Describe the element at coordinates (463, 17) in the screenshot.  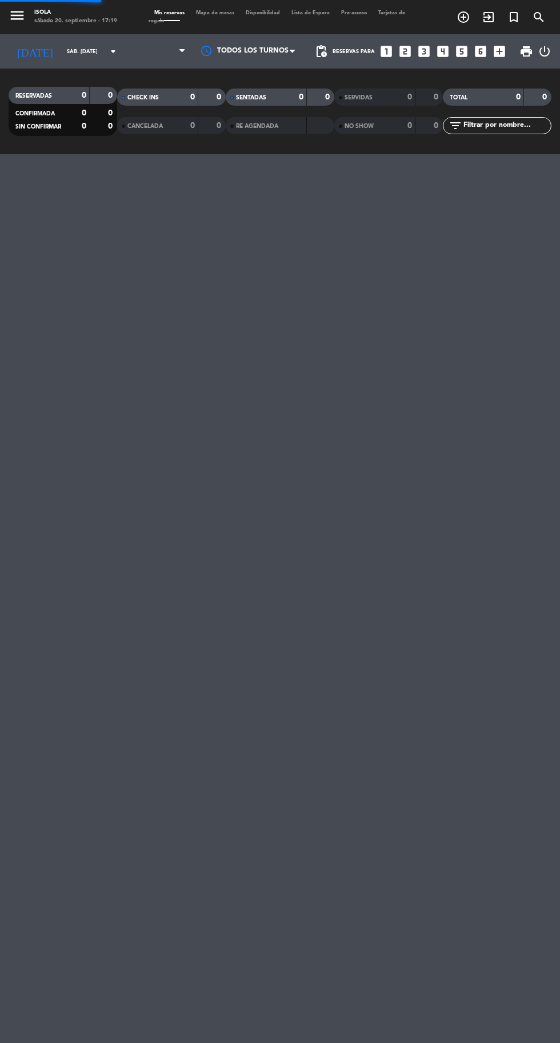
I see `i: add_circle_outline` at that location.